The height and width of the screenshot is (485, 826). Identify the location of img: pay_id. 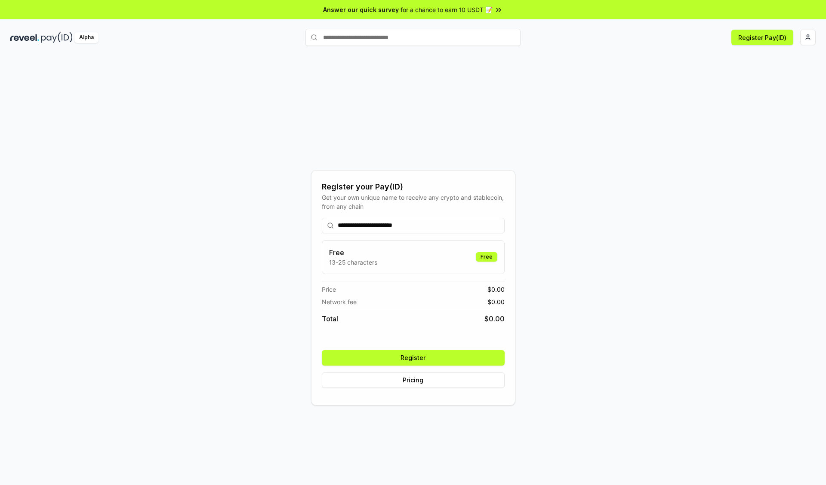
(57, 37).